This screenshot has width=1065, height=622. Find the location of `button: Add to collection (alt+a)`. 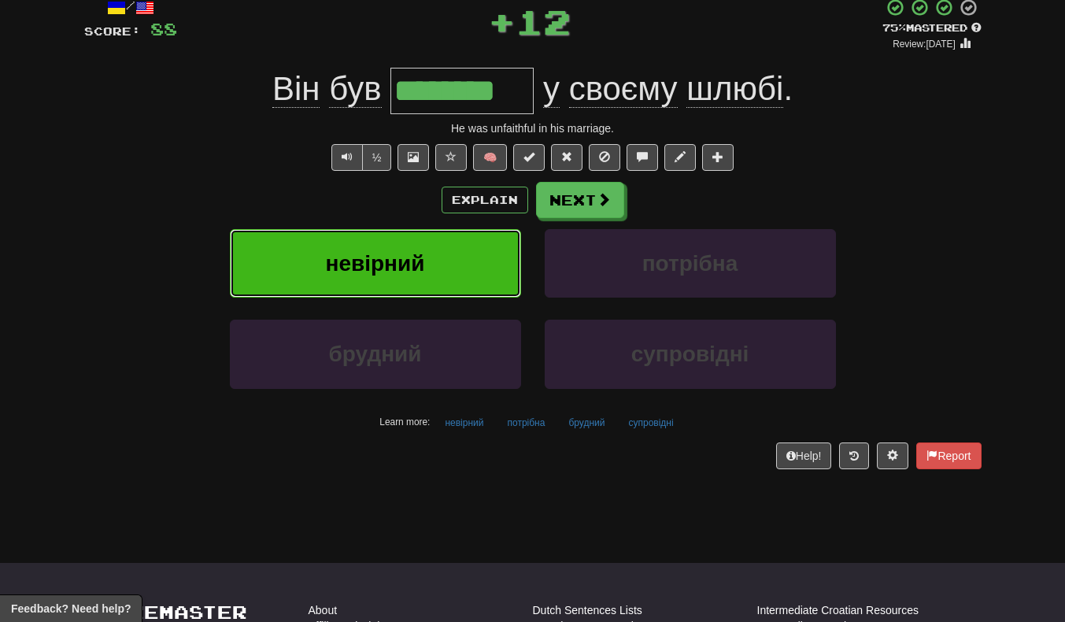

button: Add to collection (alt+a) is located at coordinates (718, 157).